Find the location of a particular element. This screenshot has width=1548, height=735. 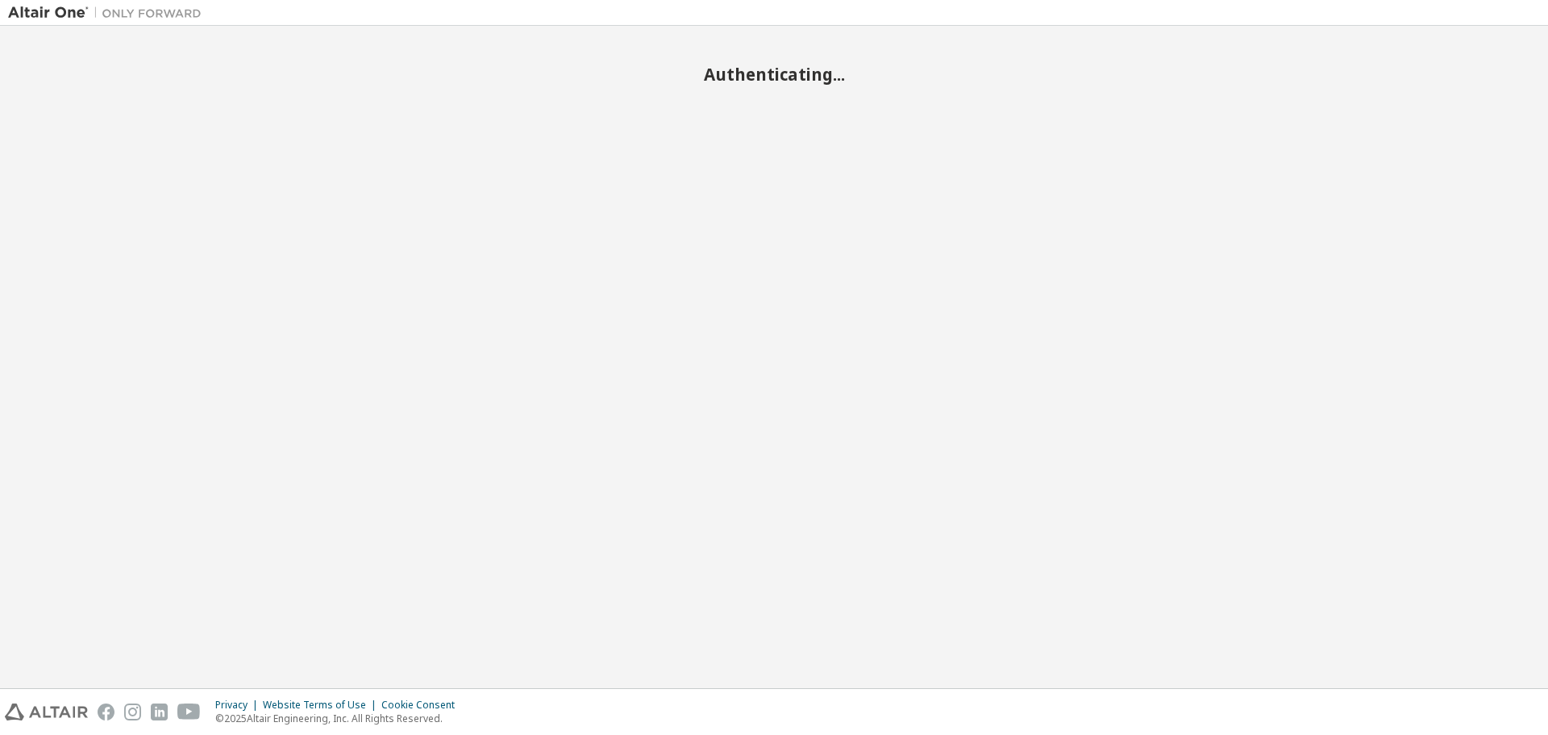

img: Altair One is located at coordinates (109, 13).